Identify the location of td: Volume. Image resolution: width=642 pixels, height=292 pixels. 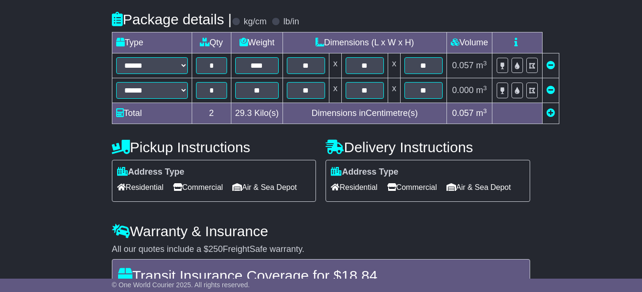
(469, 43).